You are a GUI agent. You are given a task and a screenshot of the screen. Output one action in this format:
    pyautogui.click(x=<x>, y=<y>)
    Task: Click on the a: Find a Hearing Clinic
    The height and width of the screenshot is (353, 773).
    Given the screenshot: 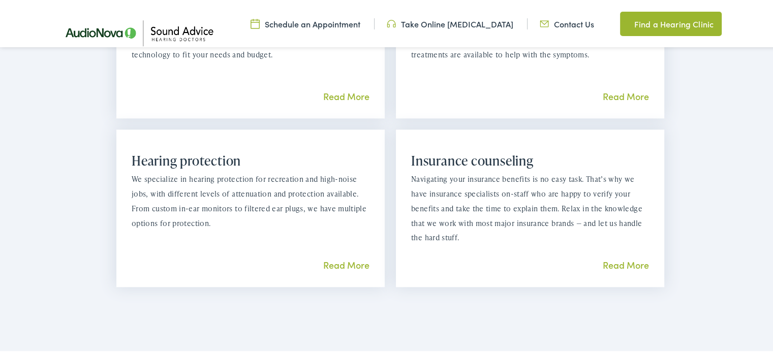 What is the action you would take?
    pyautogui.click(x=671, y=22)
    